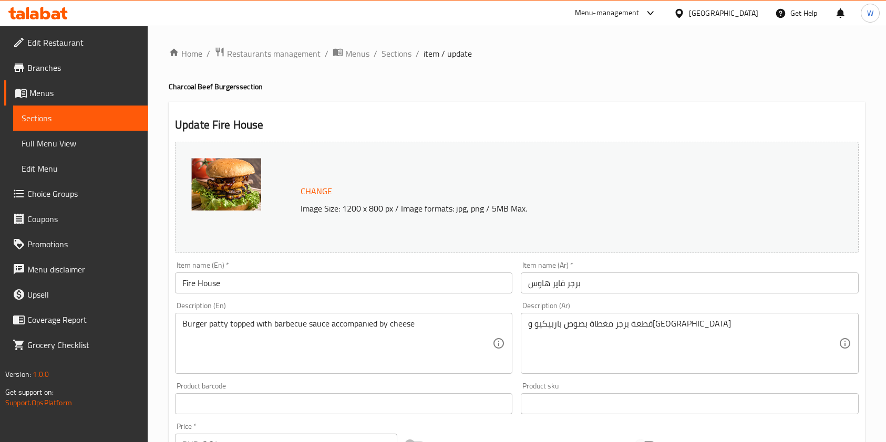 The height and width of the screenshot is (442, 886). What do you see at coordinates (80, 143) in the screenshot?
I see `span: Full Menu View` at bounding box center [80, 143].